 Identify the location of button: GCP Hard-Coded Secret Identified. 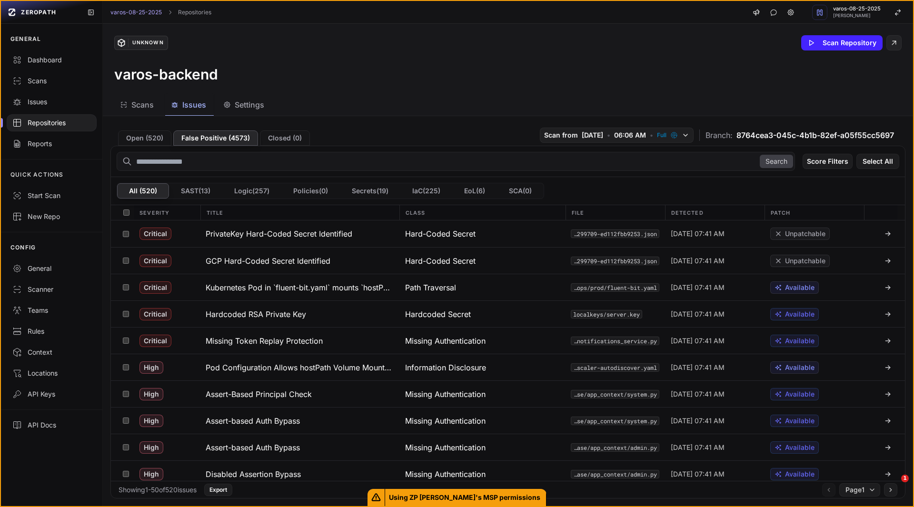
(300, 260).